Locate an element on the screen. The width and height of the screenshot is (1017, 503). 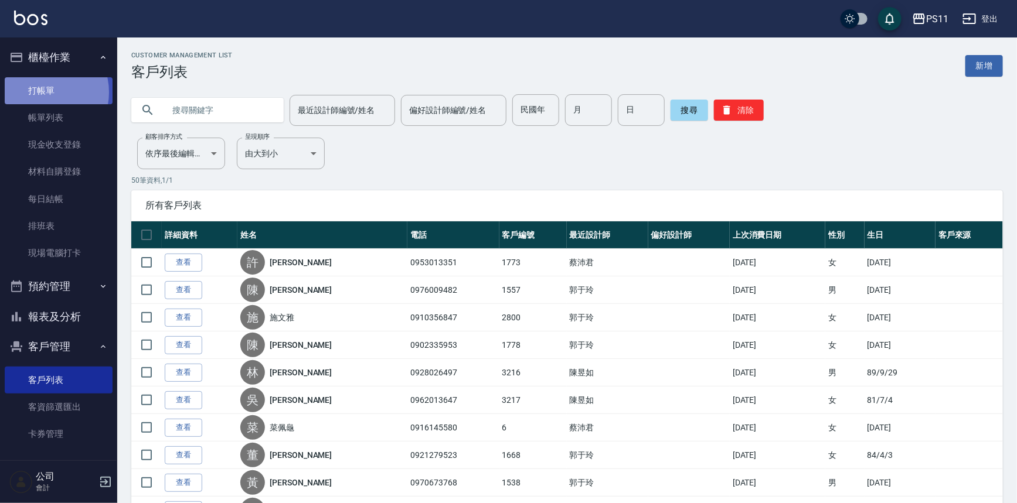
label: 顧客排序方式 is located at coordinates (163, 137).